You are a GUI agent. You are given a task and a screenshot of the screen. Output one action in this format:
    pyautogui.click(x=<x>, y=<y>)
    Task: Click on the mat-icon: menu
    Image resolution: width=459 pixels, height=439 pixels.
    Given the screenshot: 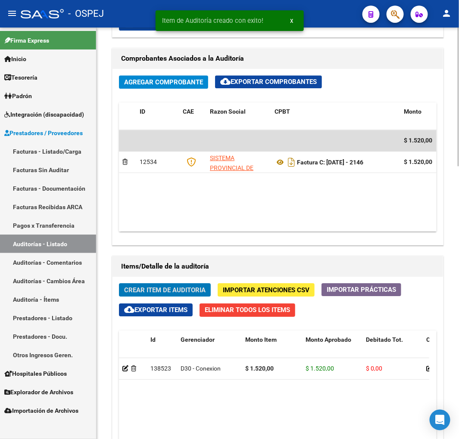 What is the action you would take?
    pyautogui.click(x=12, y=13)
    